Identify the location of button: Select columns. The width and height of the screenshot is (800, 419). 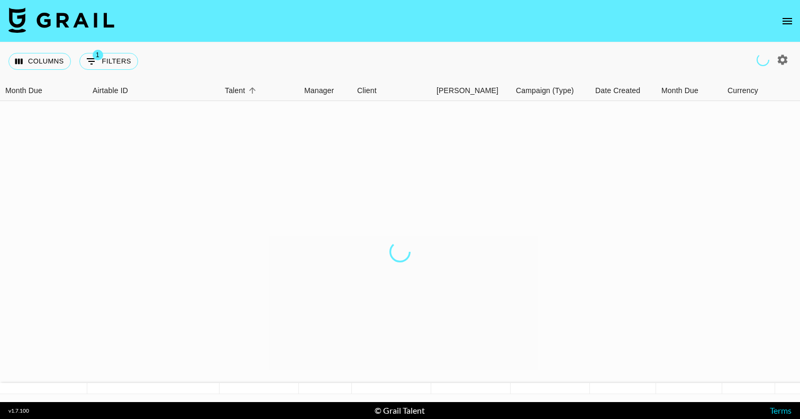
(40, 61).